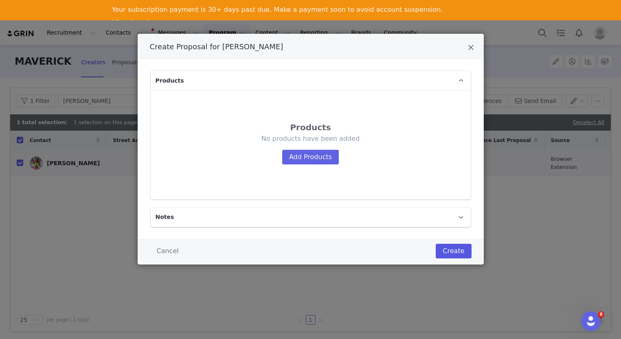  I want to click on a: View Invoices, so click(137, 23).